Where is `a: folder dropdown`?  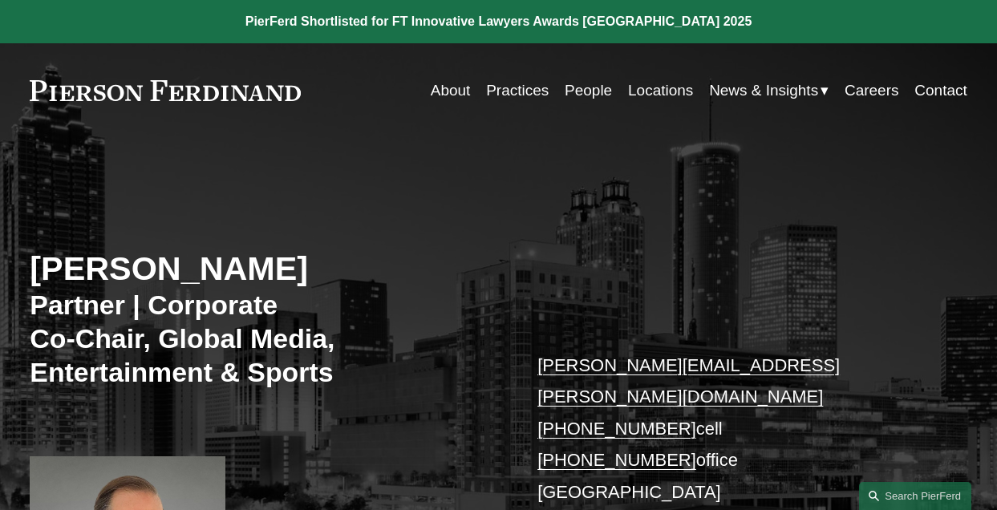
a: folder dropdown is located at coordinates (768, 91).